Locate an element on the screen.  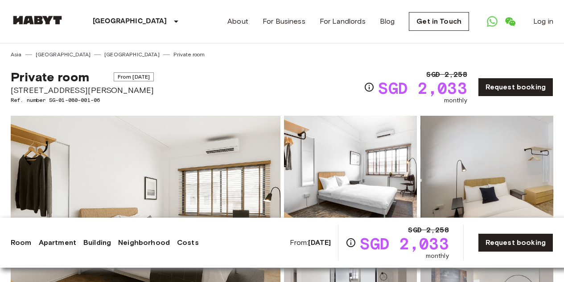
a: Asia is located at coordinates (16, 54).